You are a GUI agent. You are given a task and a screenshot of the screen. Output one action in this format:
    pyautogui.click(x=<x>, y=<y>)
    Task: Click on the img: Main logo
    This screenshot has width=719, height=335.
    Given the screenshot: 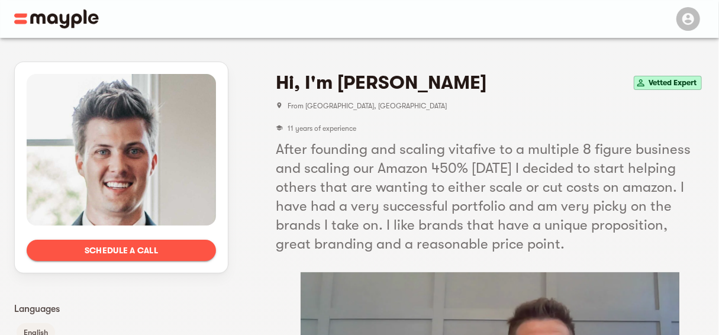 What is the action you would take?
    pyautogui.click(x=56, y=19)
    